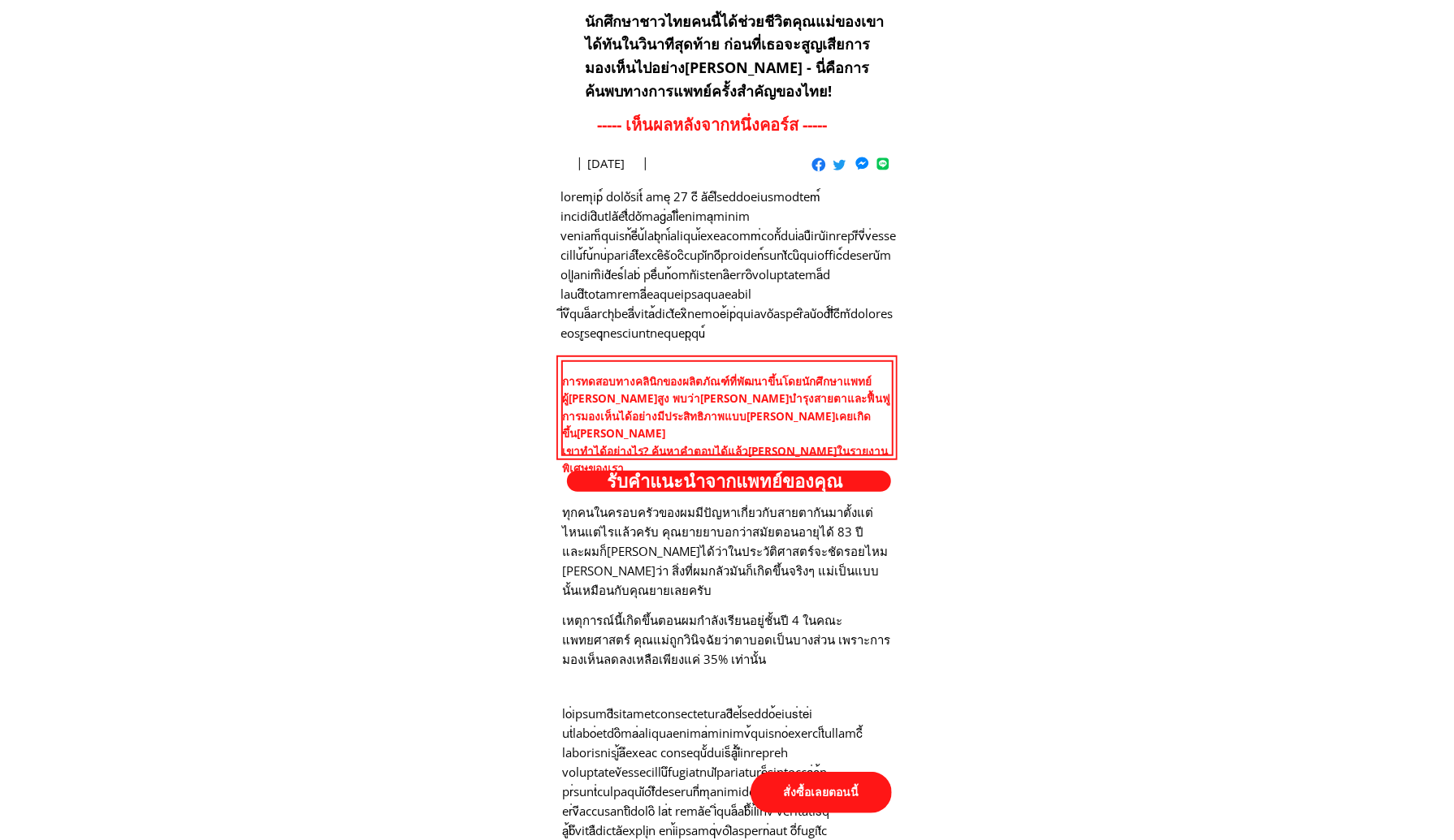  I want to click on h3: เหตุการณ์นี้เกิดขึ้นตอนผมกำลังเรียนอยู่ชั้นปี 4 ในคณะแพทยศาสตร์ คุณแม่ถูกวินิจฉัยว่าตาบอดเป็นบางส..., so click(727, 640).